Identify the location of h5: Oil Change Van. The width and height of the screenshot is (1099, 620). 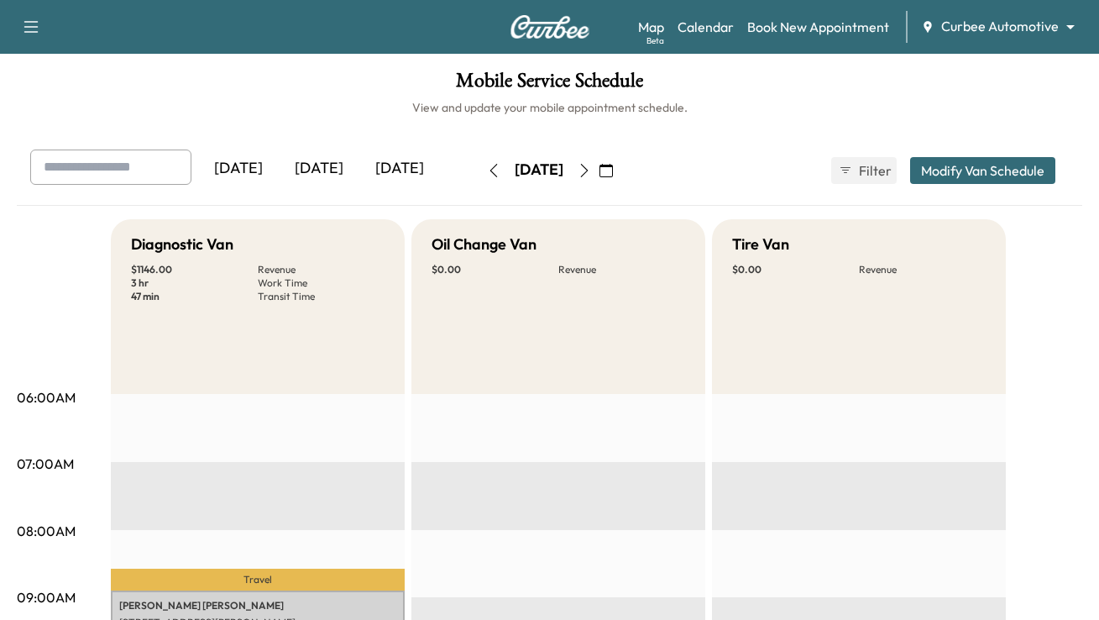
(484, 244).